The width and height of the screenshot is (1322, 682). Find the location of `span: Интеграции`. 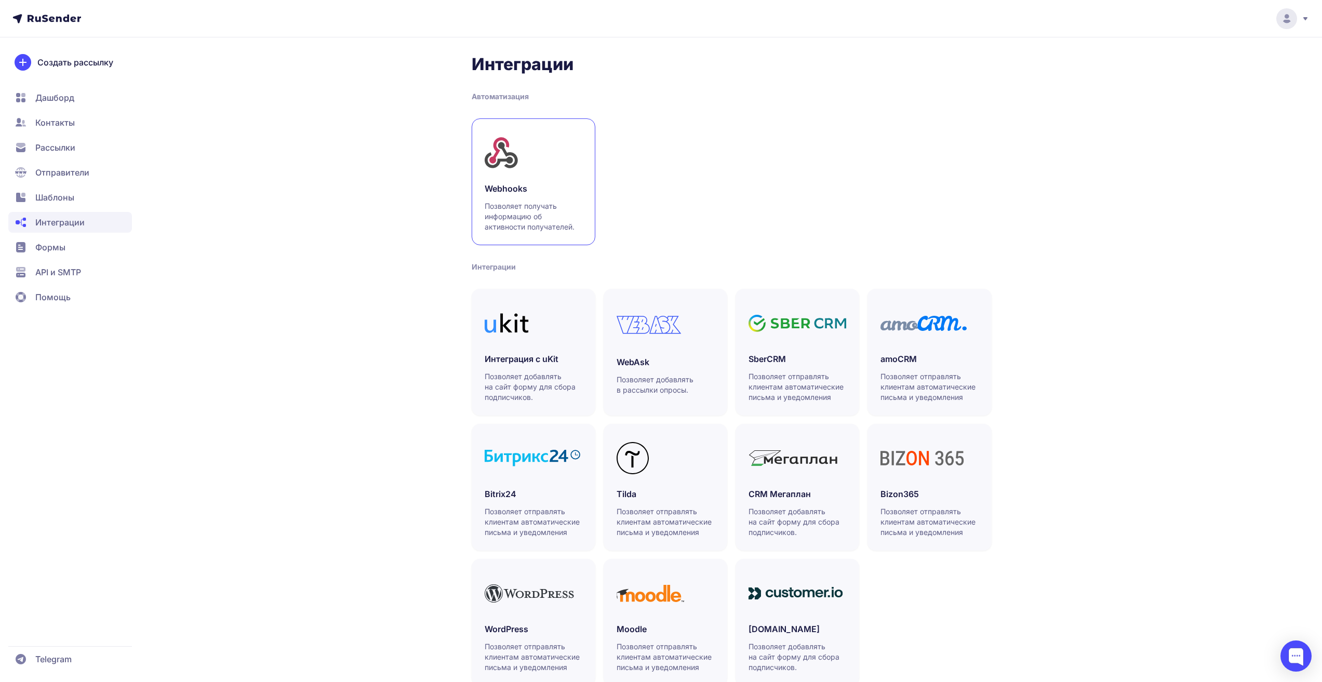

span: Интеграции is located at coordinates (60, 222).